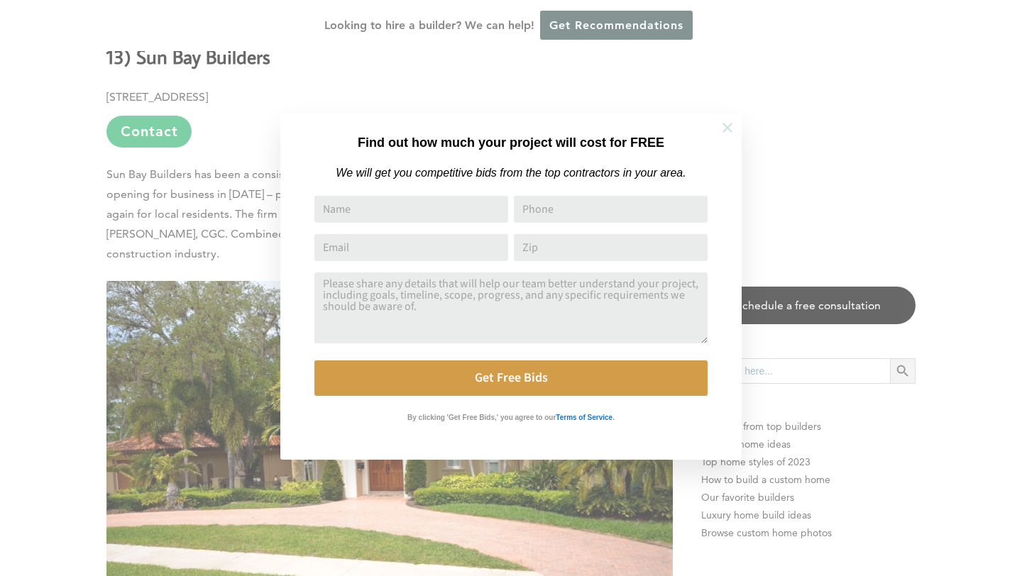  Describe the element at coordinates (510, 172) in the screenshot. I see `em: We will get you competitive bids from the top contractors in your area.` at that location.